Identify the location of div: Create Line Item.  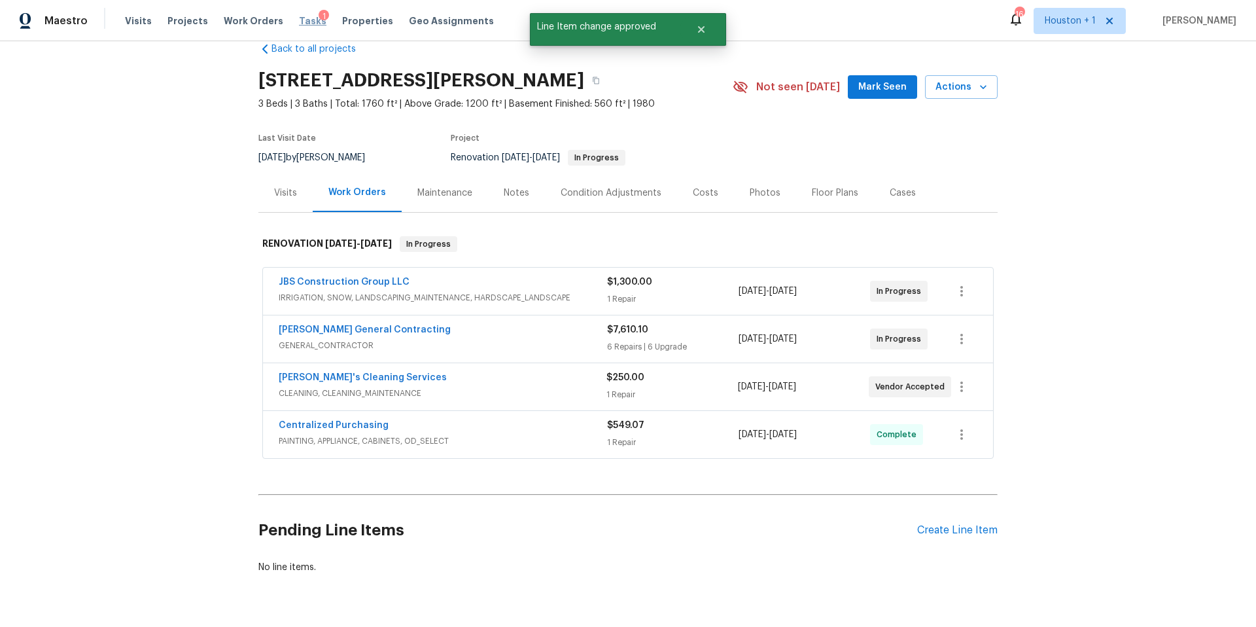
(957, 530).